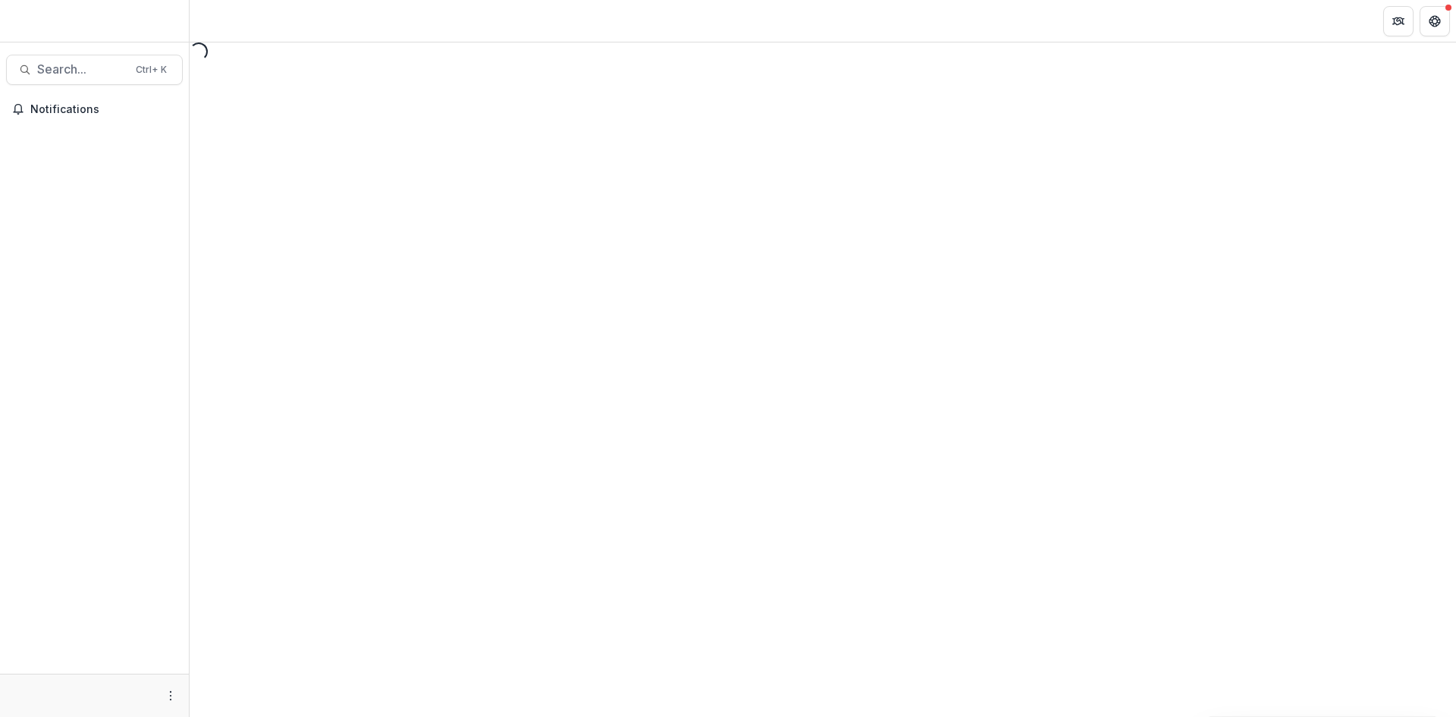 This screenshot has height=717, width=1456. I want to click on button: Search..., so click(94, 70).